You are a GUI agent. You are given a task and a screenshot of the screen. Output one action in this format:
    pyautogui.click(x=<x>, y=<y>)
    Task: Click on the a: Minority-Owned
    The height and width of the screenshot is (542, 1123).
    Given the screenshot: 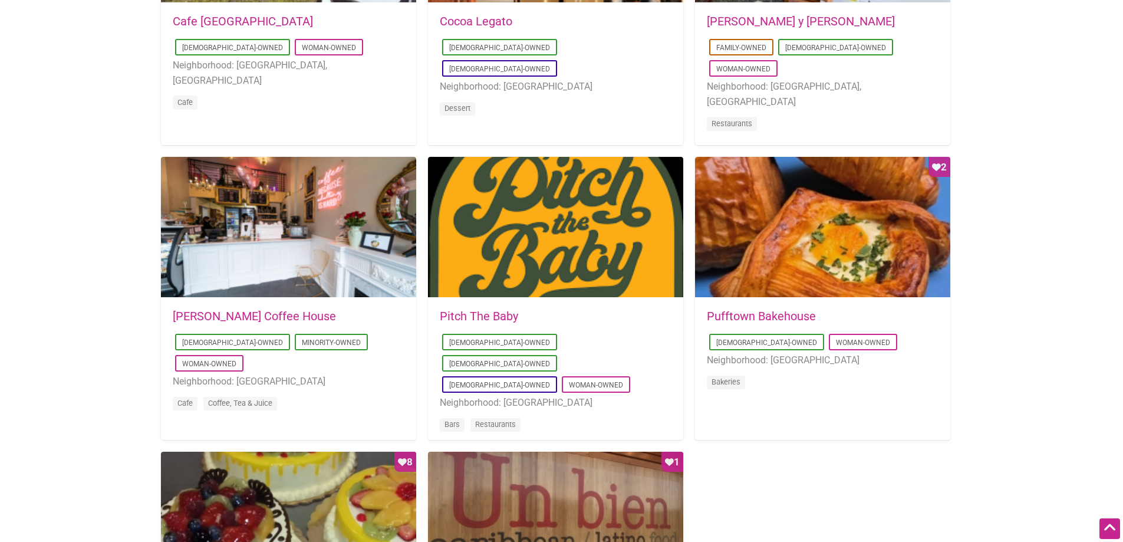 What is the action you would take?
    pyautogui.click(x=331, y=342)
    